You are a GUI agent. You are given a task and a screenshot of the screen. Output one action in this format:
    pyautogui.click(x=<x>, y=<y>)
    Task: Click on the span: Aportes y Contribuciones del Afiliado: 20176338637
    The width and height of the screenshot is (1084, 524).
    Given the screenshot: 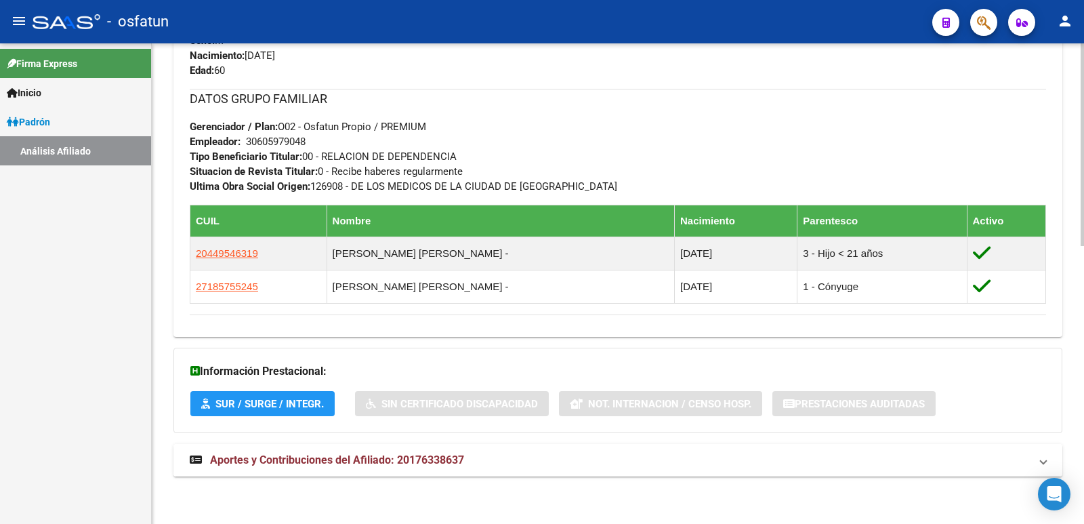 What is the action you would take?
    pyautogui.click(x=337, y=459)
    